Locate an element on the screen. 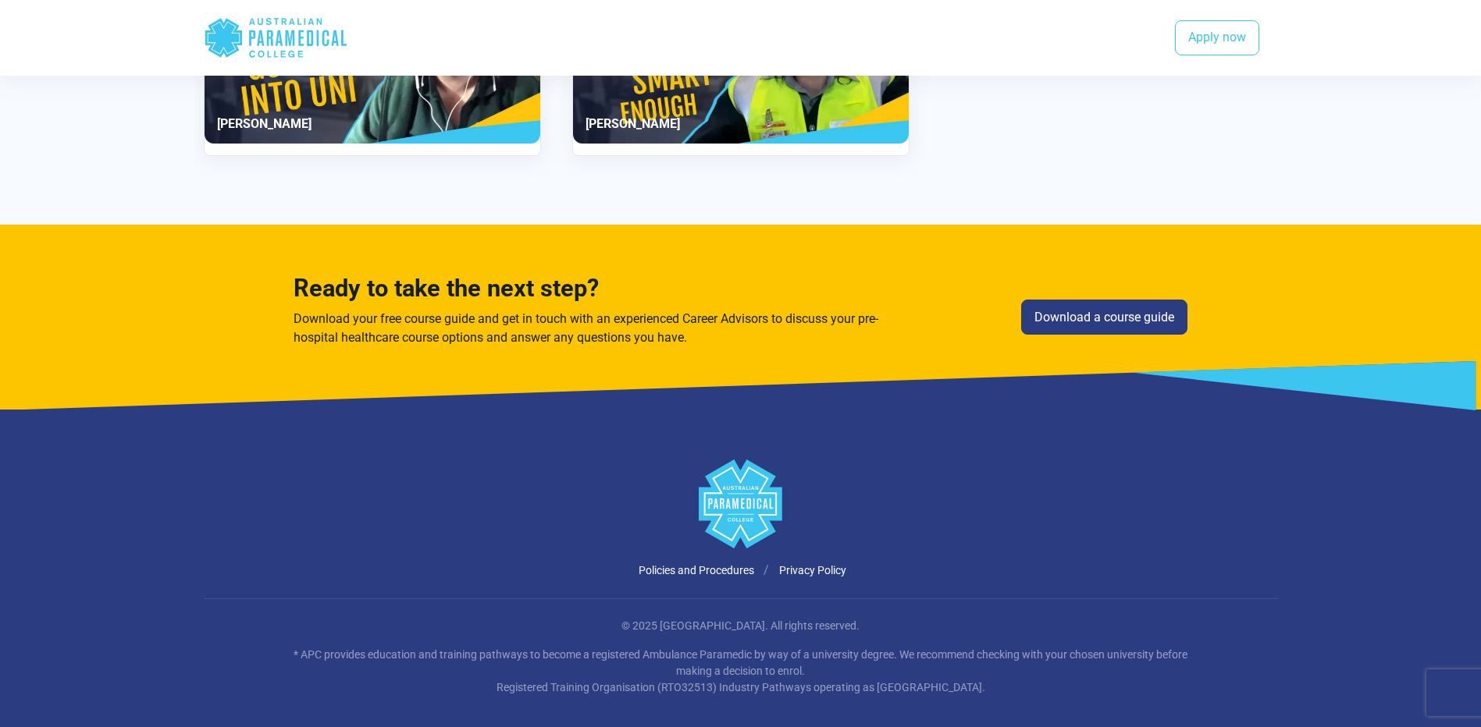  h3: Ready to take the next step? is located at coordinates (588, 289).